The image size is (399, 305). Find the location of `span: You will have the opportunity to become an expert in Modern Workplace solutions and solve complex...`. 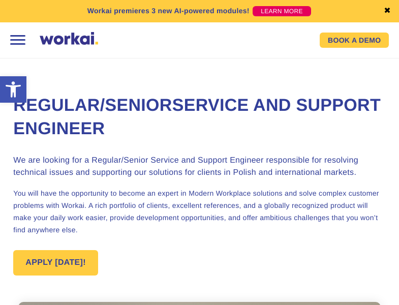

span: You will have the opportunity to become an expert in Modern Workplace solutions and solve complex... is located at coordinates (196, 211).